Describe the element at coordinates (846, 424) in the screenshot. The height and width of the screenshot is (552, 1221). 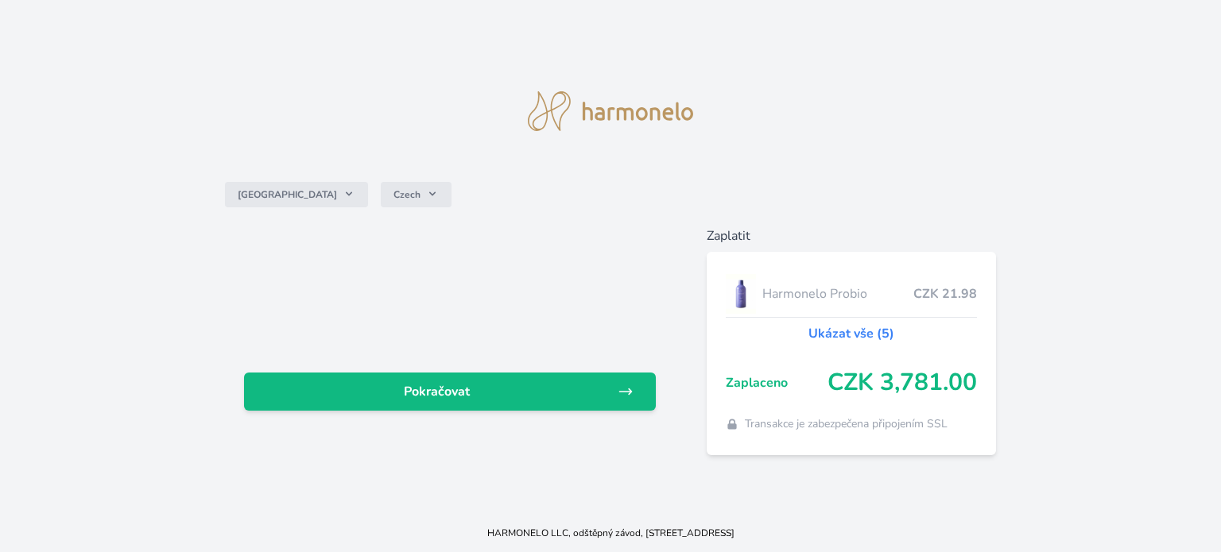
I see `span: Transakce je zabezpečena připojením SSL` at that location.